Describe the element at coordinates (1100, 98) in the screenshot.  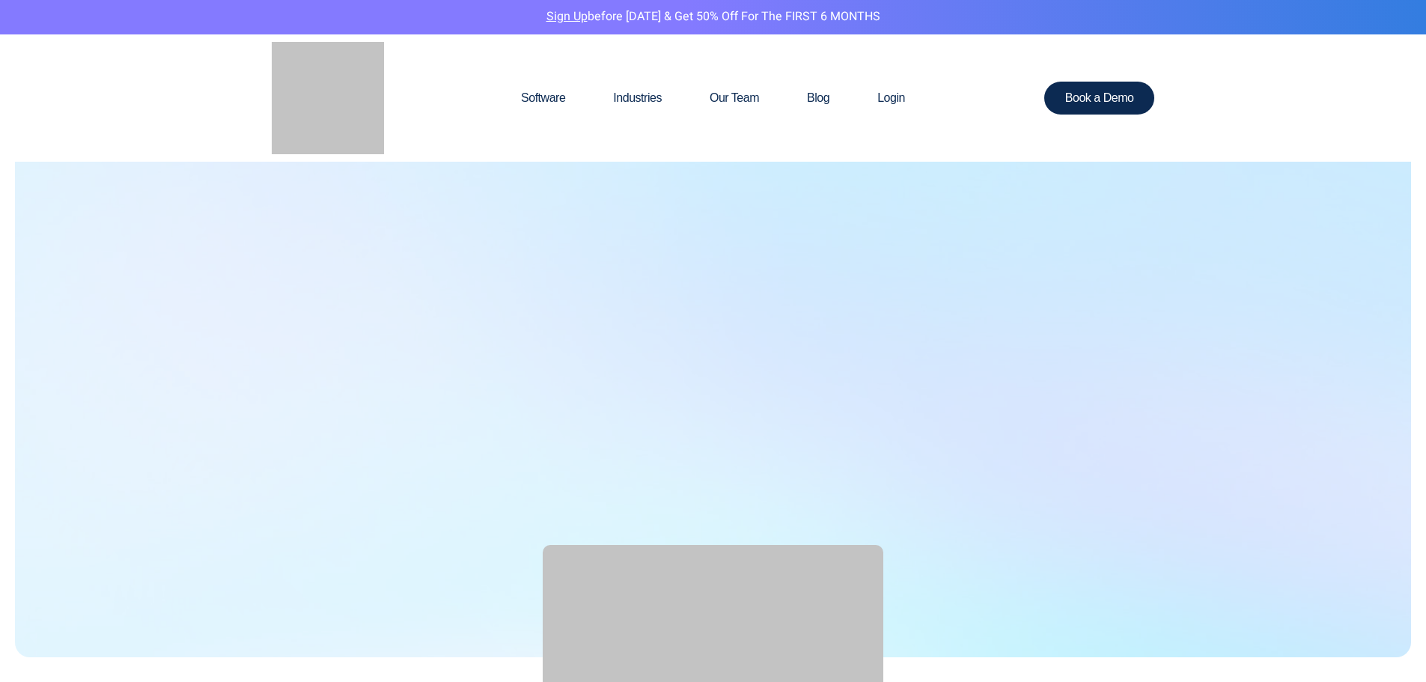
I see `a: Book a Demo` at that location.